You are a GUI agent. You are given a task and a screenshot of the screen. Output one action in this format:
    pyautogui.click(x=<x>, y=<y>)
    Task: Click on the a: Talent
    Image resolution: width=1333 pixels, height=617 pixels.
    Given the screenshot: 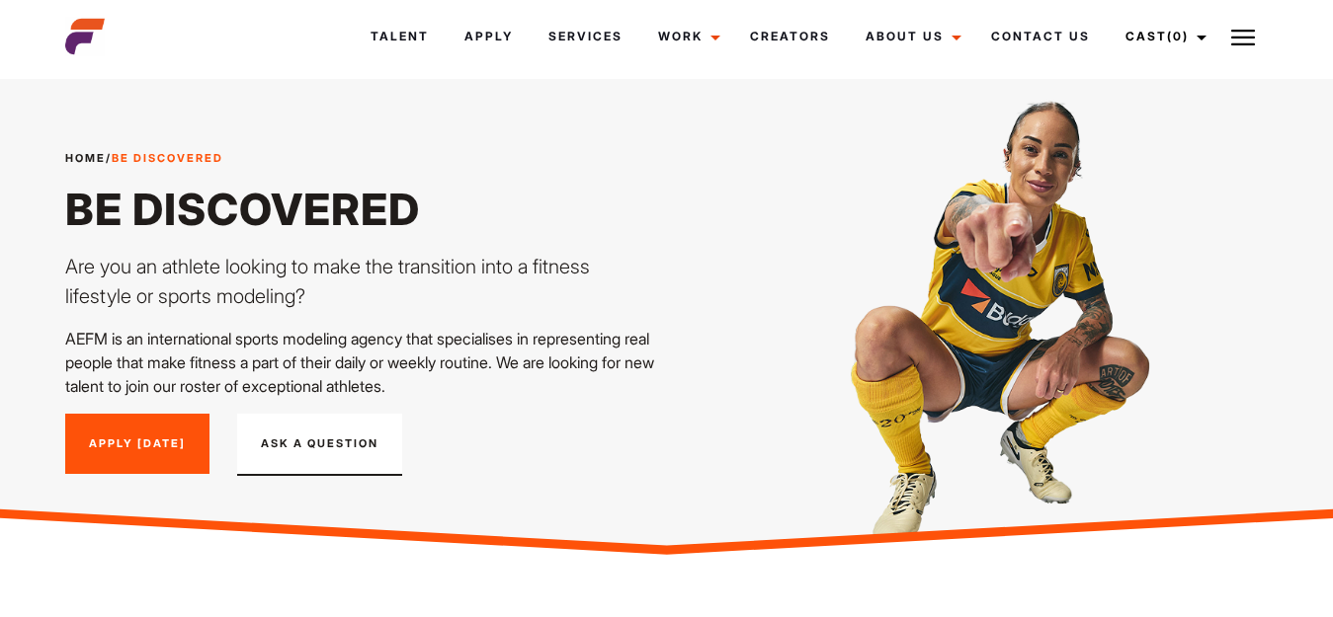 What is the action you would take?
    pyautogui.click(x=399, y=37)
    